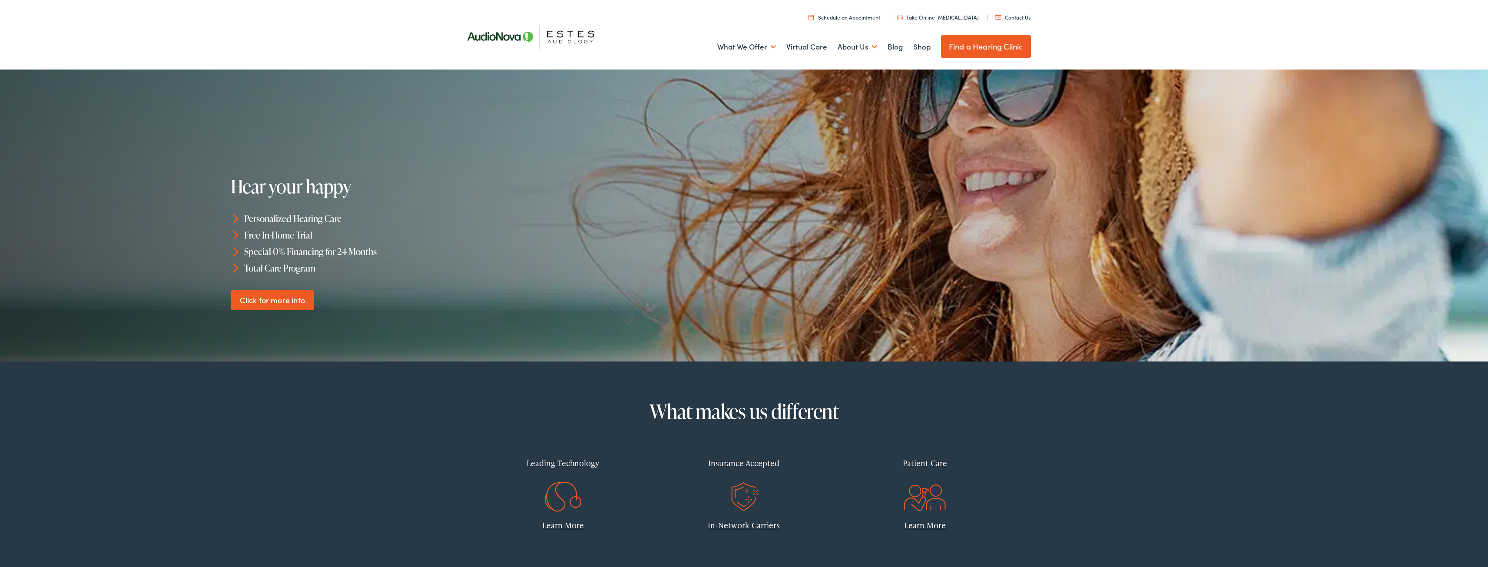 Image resolution: width=1488 pixels, height=567 pixels. What do you see at coordinates (491, 235) in the screenshot?
I see `li: Free In-Home Trial` at bounding box center [491, 235].